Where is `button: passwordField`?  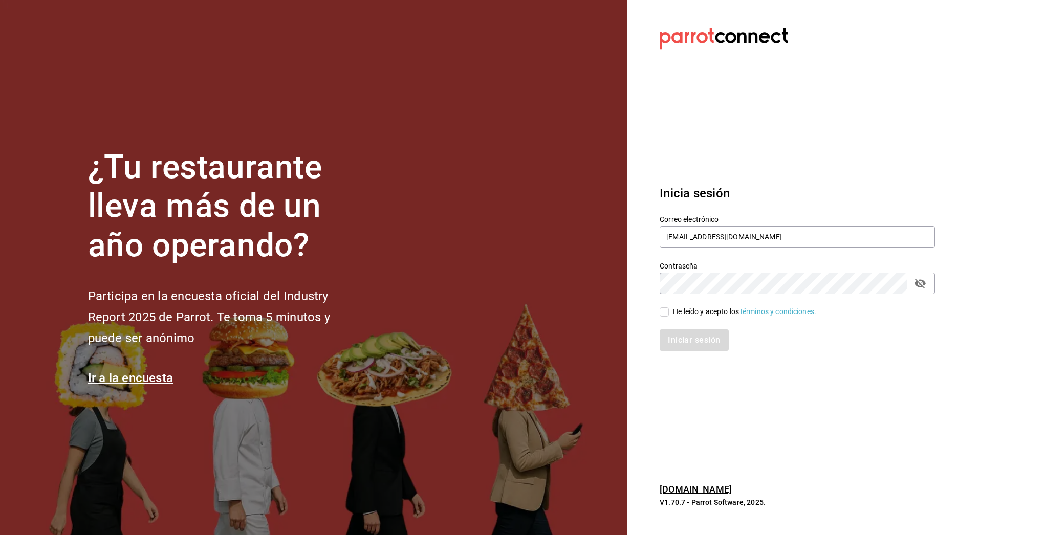
button: passwordField is located at coordinates (920, 284).